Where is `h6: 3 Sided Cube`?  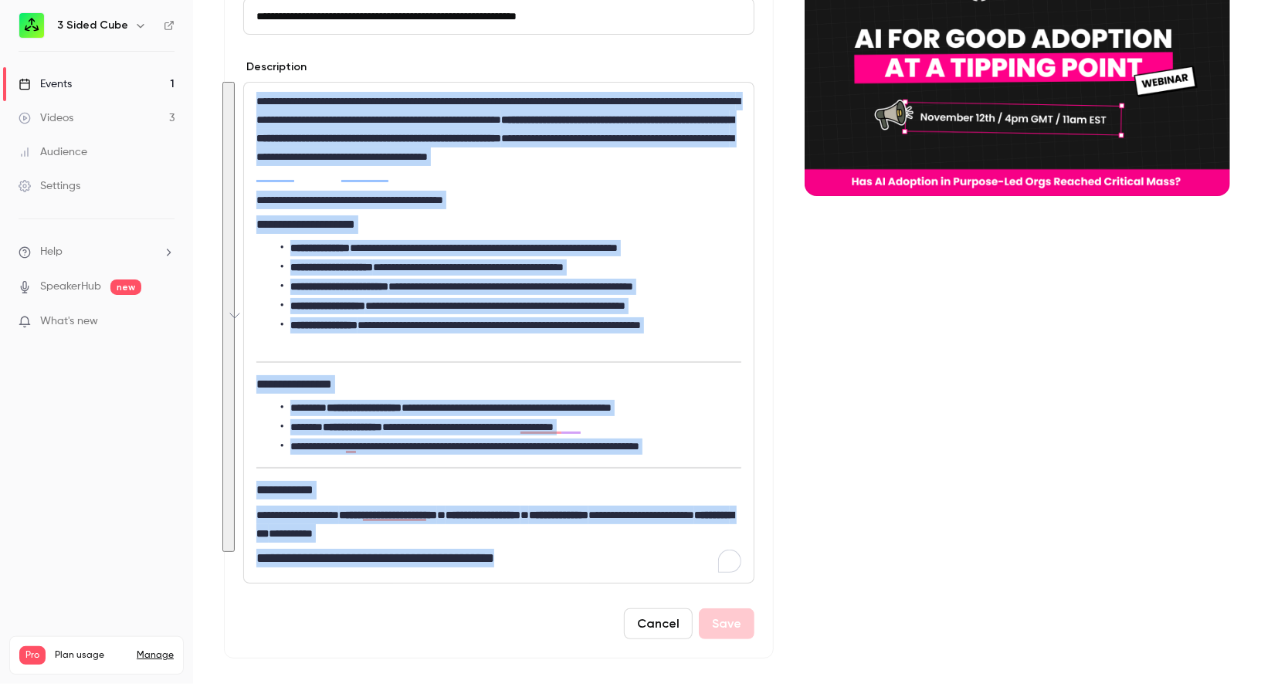
h6: 3 Sided Cube is located at coordinates (93, 25).